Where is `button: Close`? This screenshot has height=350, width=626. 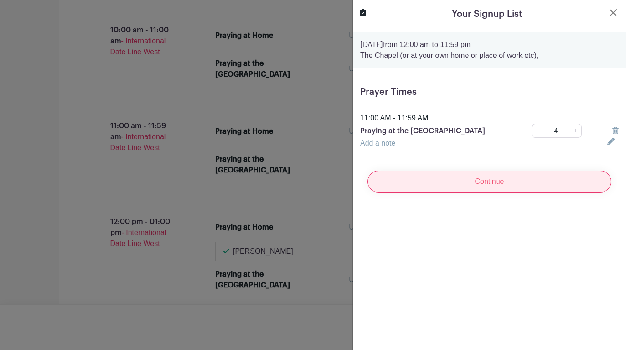
button: Close is located at coordinates (613, 13).